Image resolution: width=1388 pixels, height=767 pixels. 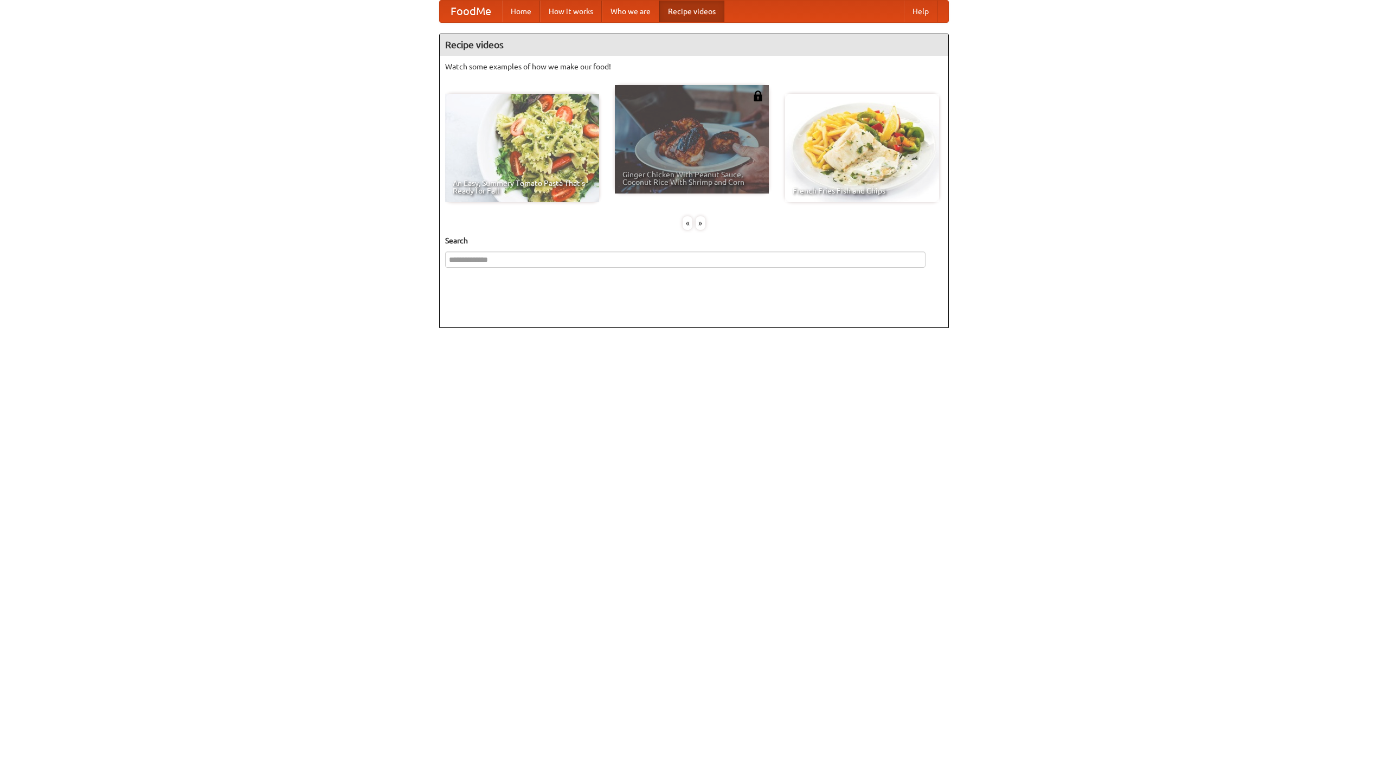 What do you see at coordinates (521, 11) in the screenshot?
I see `a: Home` at bounding box center [521, 11].